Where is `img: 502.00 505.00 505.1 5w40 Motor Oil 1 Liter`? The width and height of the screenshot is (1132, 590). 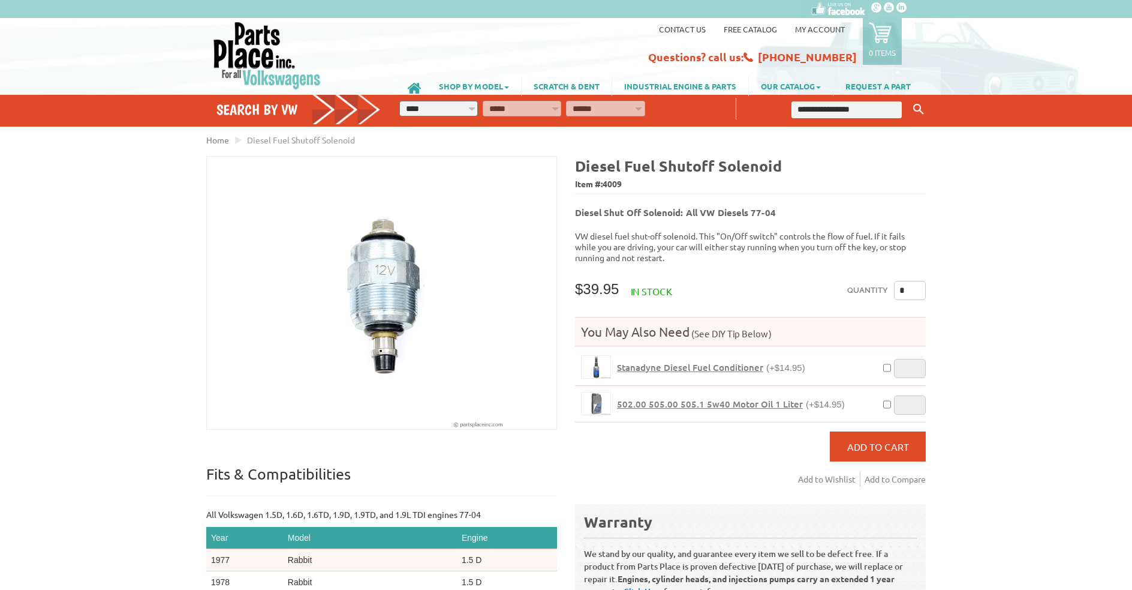
img: 502.00 505.00 505.1 5w40 Motor Oil 1 Liter is located at coordinates (596, 403).